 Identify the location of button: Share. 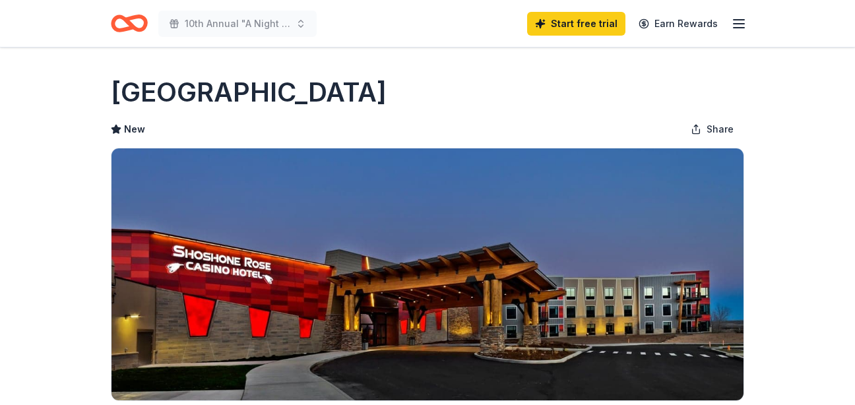
(712, 129).